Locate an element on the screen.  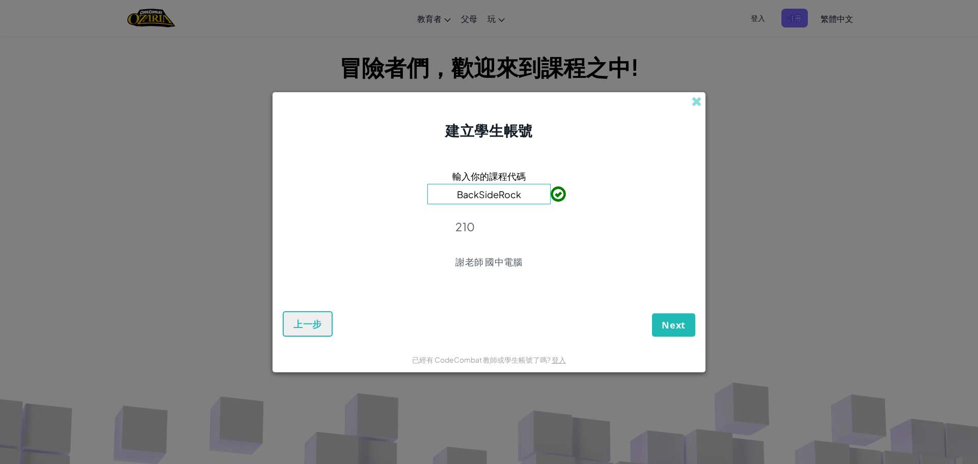
p: 210 is located at coordinates (489, 227).